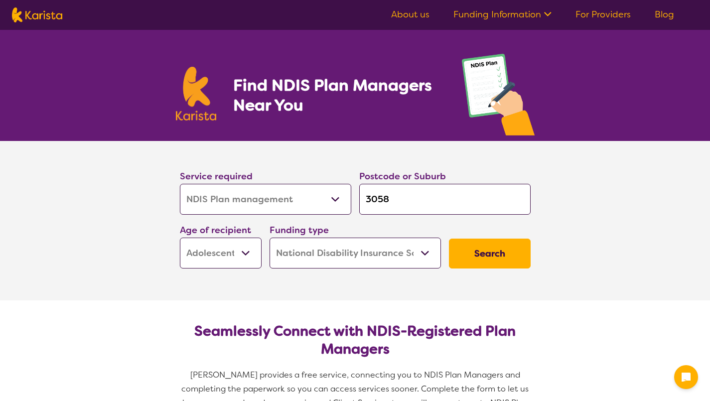 The width and height of the screenshot is (710, 401). I want to click on label: Funding type, so click(299, 230).